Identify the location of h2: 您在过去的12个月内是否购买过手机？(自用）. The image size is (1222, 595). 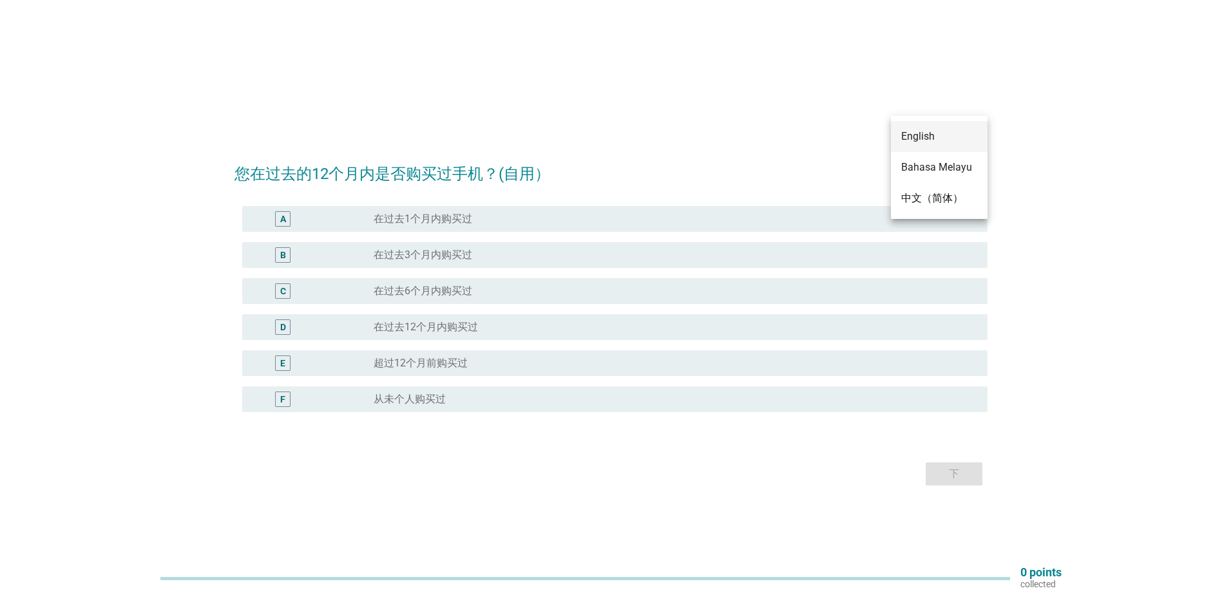
(611, 167).